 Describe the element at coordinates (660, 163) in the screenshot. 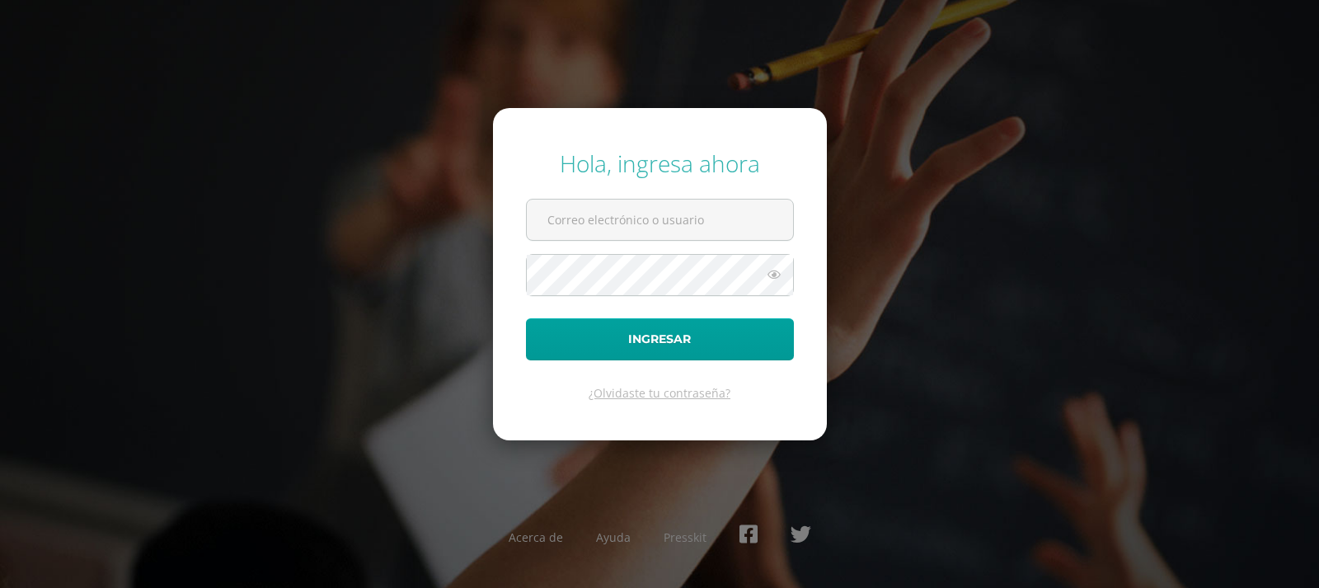

I see `div: Hola, ingresa ahora` at that location.